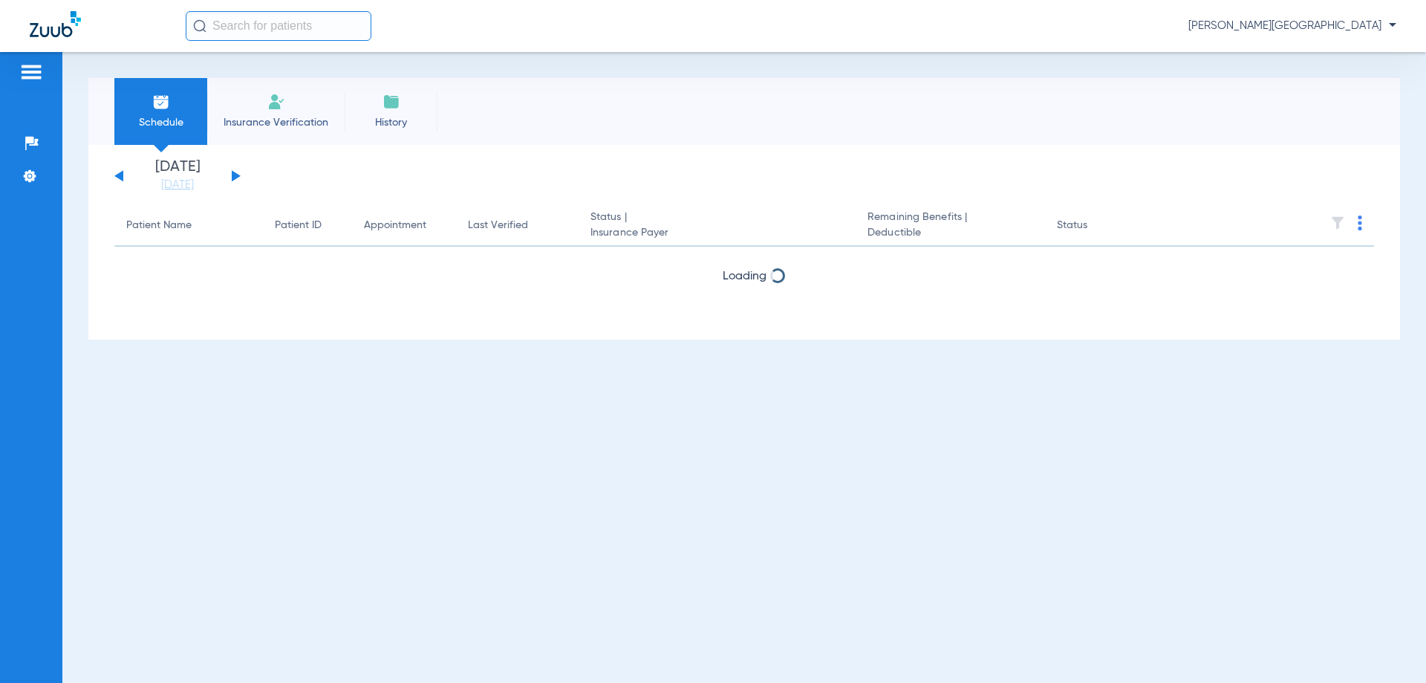 The image size is (1426, 683). I want to click on span: Insurance Payer, so click(717, 232).